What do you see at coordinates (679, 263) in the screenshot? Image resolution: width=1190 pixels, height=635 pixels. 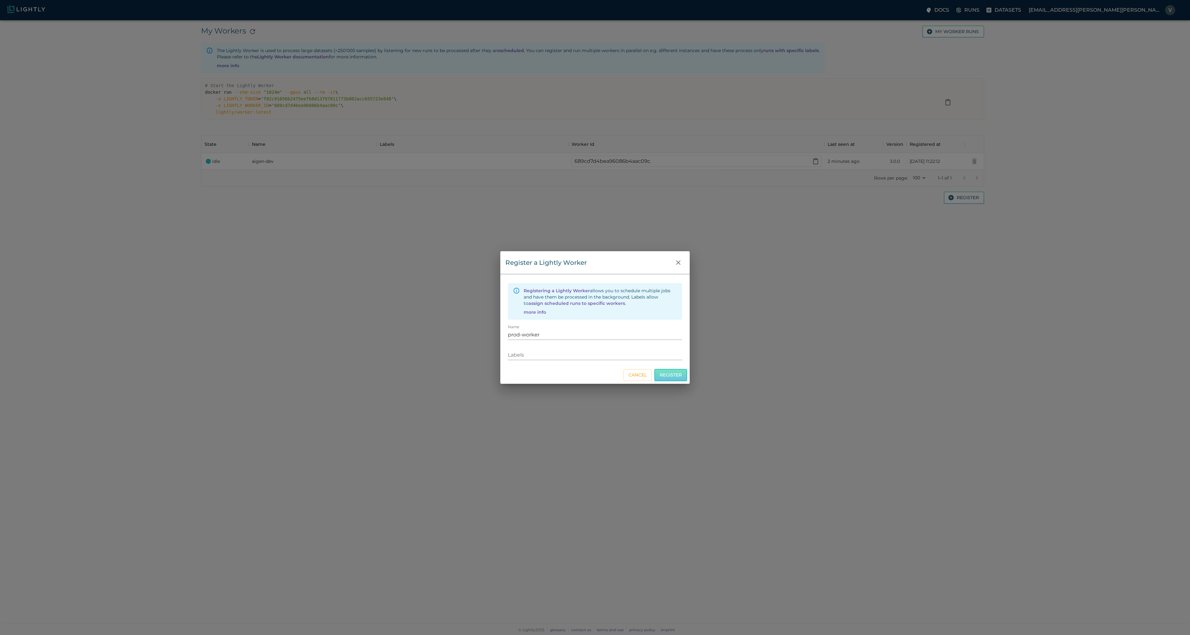 I see `button: close` at bounding box center [679, 263].